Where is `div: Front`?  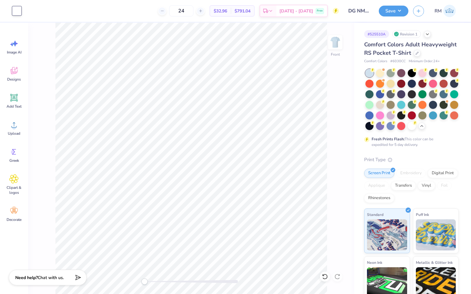 div: Front is located at coordinates (335, 55).